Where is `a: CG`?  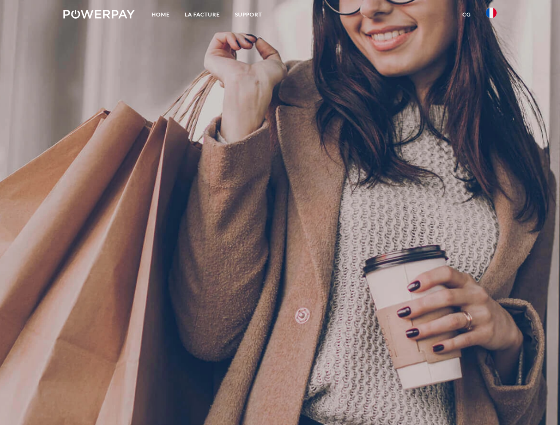 a: CG is located at coordinates (466, 15).